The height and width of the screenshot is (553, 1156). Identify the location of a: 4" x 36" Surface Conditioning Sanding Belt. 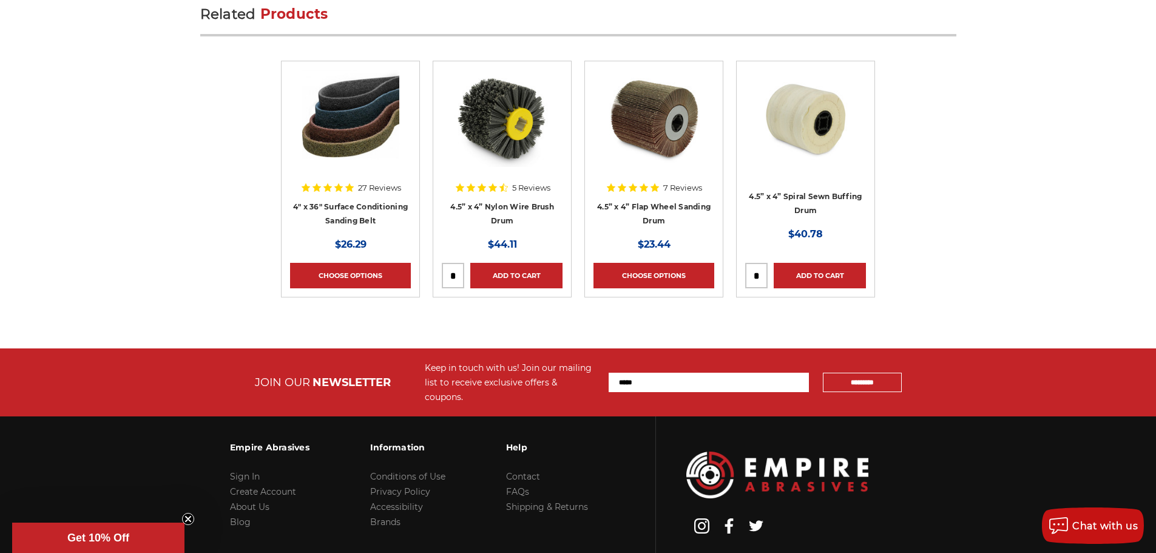
(350, 214).